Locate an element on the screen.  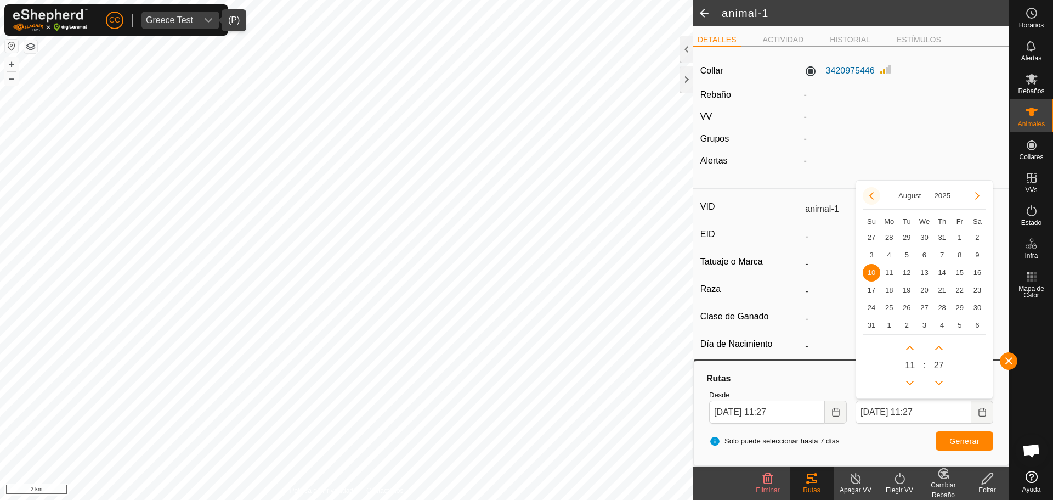
p-button: Previous Minute is located at coordinates (939, 383).